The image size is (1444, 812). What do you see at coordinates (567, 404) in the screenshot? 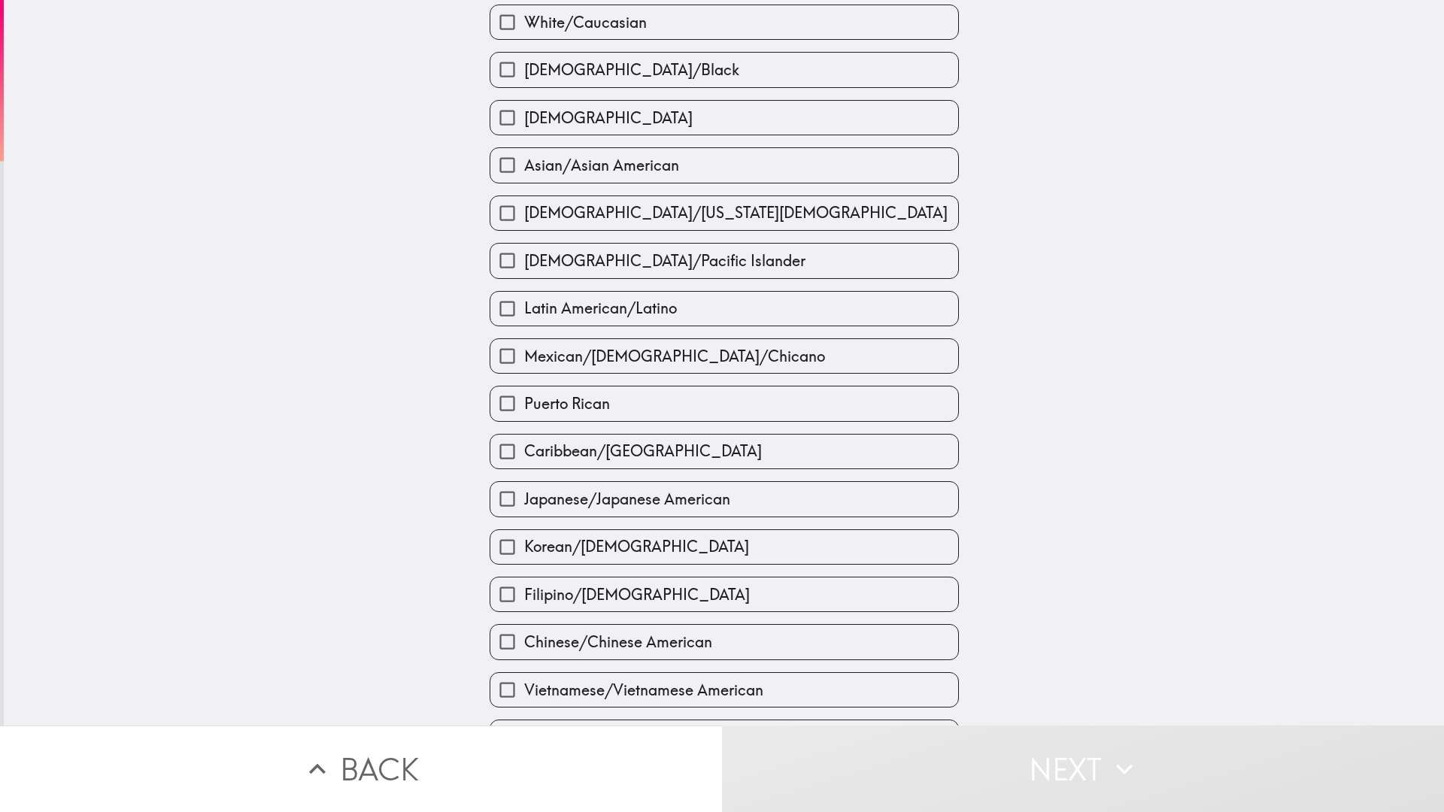
I see `span: Puerto Rican` at bounding box center [567, 404].